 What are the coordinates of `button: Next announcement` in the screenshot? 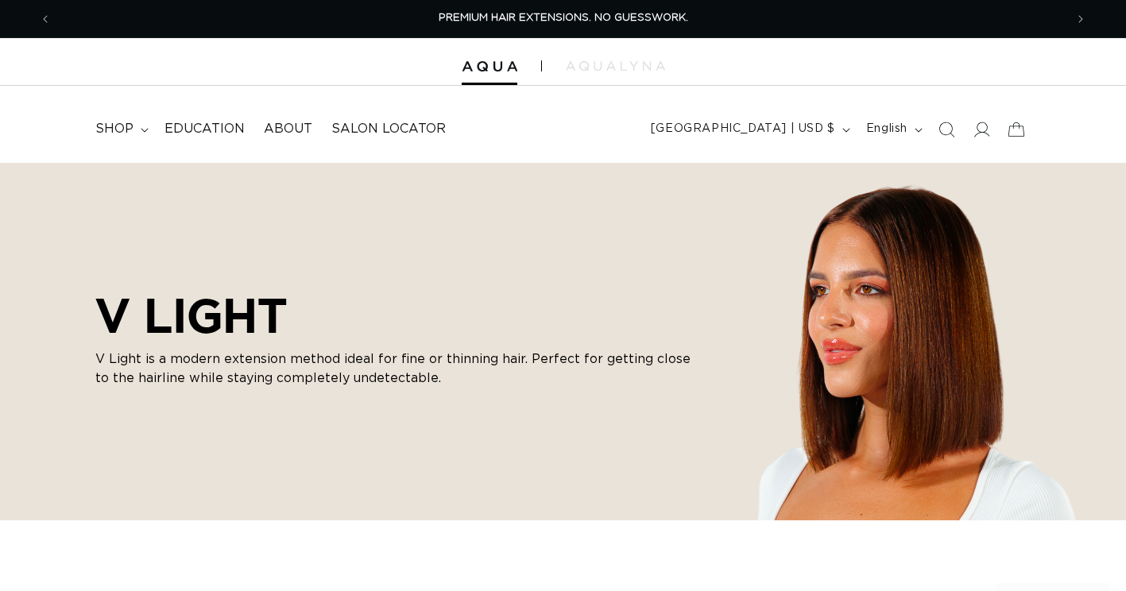 It's located at (1080, 19).